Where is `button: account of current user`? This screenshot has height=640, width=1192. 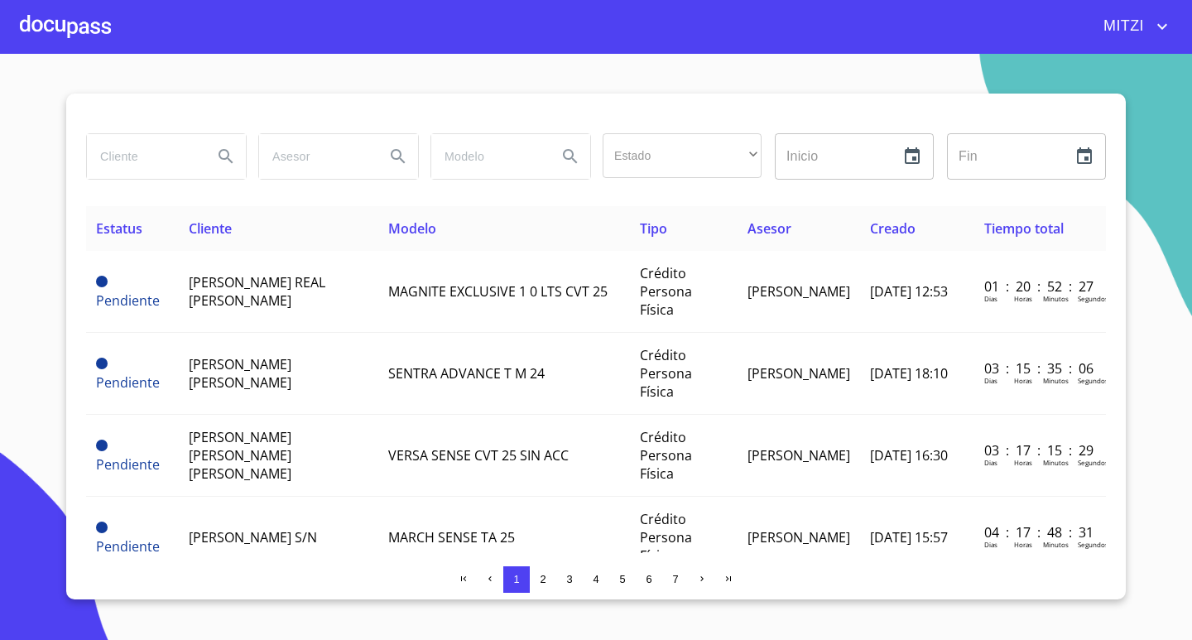 button: account of current user is located at coordinates (1131, 26).